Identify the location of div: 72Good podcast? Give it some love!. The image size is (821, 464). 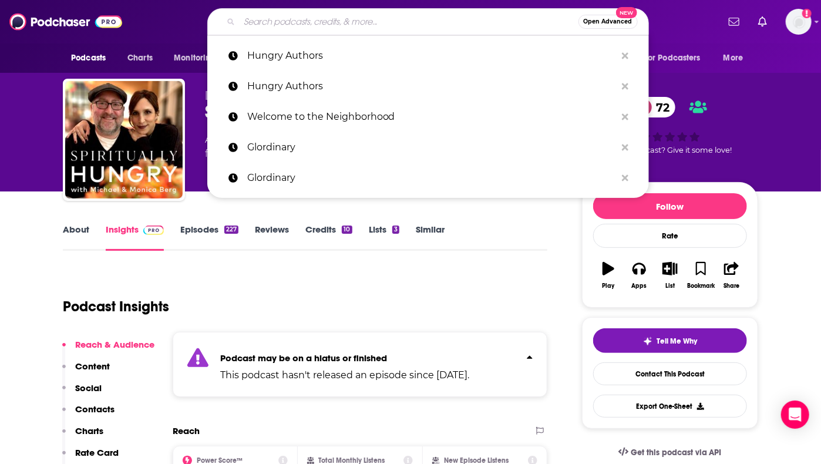
(670, 126).